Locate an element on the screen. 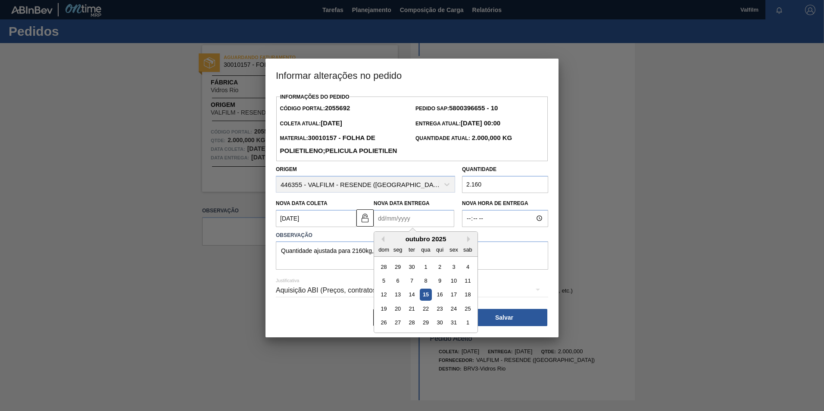 The height and width of the screenshot is (411, 824). label: Observação is located at coordinates (412, 235).